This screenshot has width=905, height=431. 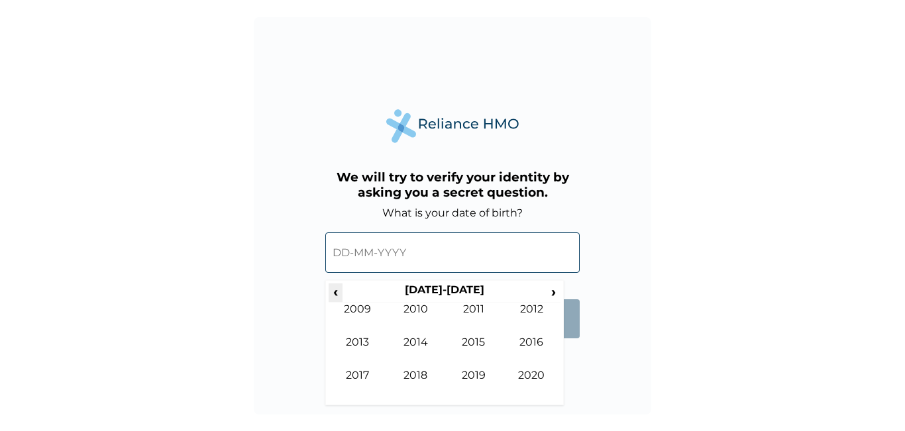 What do you see at coordinates (453, 185) in the screenshot?
I see `h3: We will try to verify your identity by asking you a secret question.` at bounding box center [453, 185].